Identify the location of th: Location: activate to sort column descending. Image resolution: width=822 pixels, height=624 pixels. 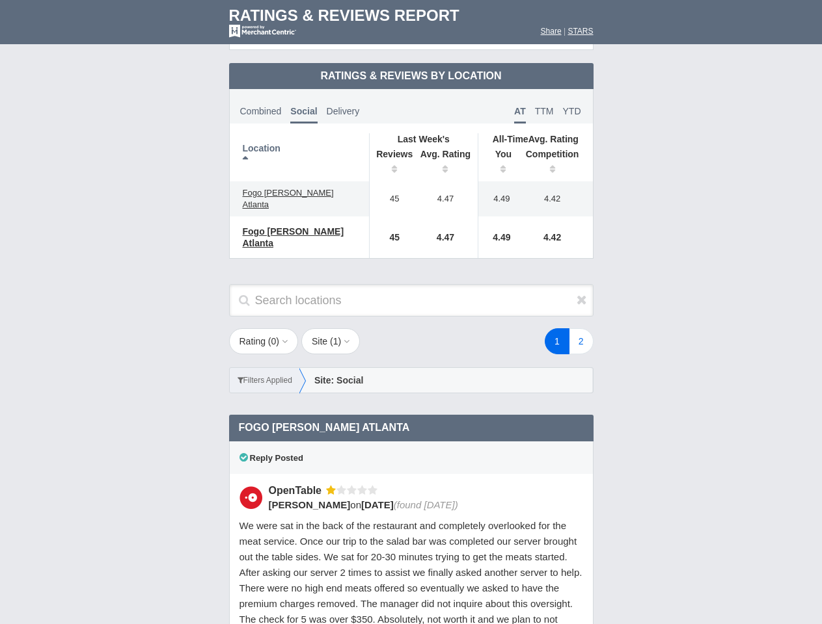
(299, 157).